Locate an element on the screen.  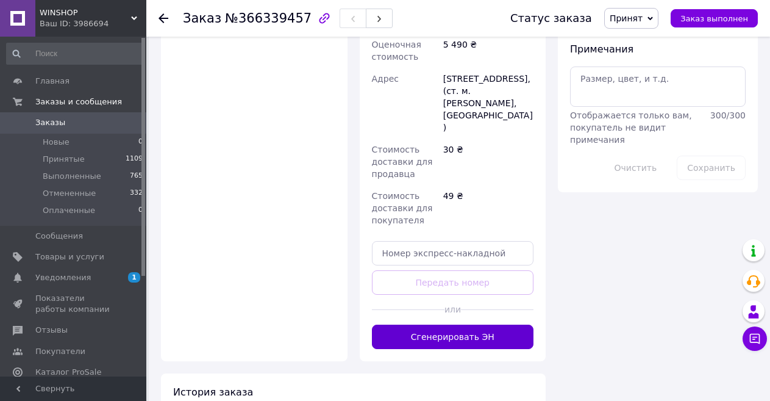
span: Главная is located at coordinates (52, 81).